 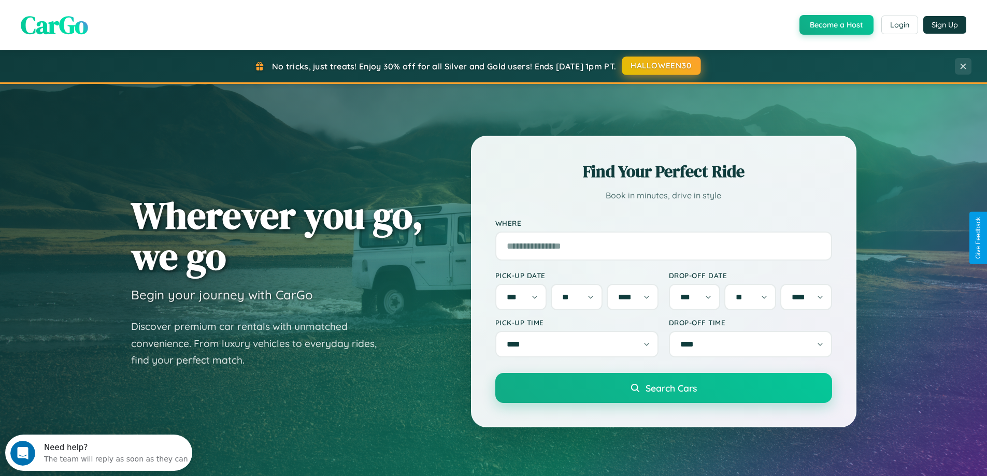 I want to click on button: Sign Up, so click(x=945, y=25).